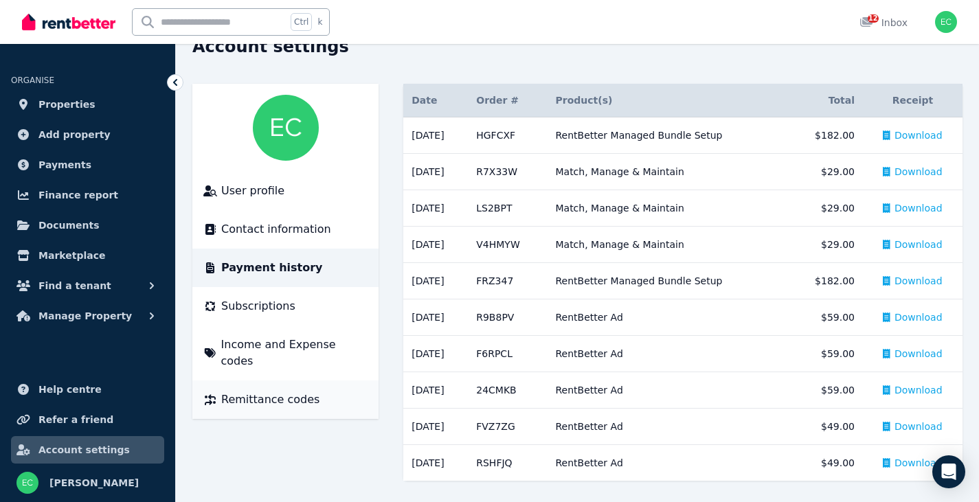 The width and height of the screenshot is (979, 502). I want to click on a: Documents, so click(87, 225).